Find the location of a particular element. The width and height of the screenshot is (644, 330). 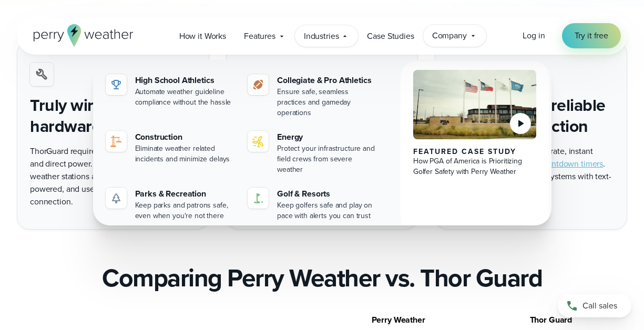

span: Call sales is located at coordinates (599, 306).